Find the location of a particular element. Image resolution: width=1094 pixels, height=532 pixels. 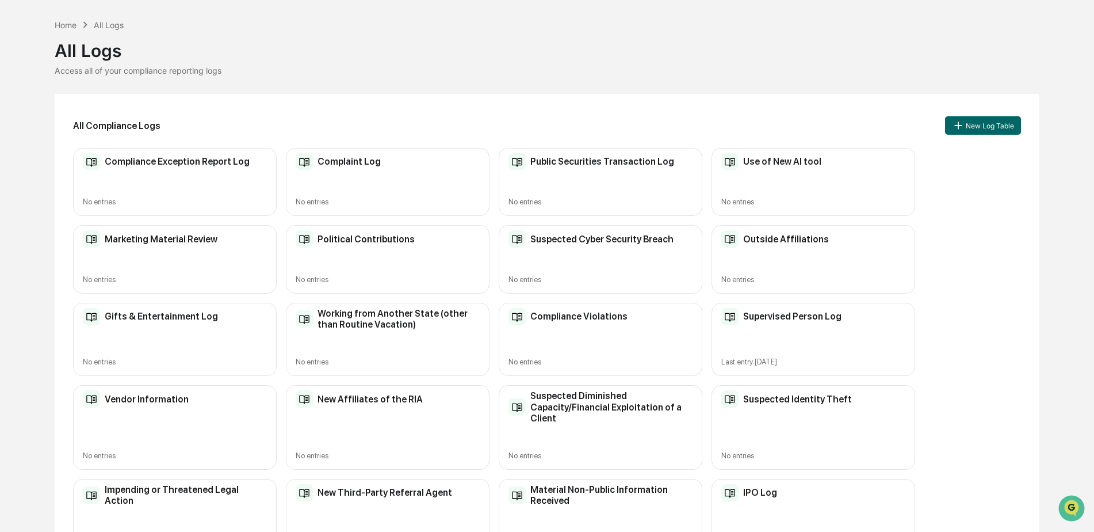

h2: Use of New AI tool is located at coordinates (782, 161).